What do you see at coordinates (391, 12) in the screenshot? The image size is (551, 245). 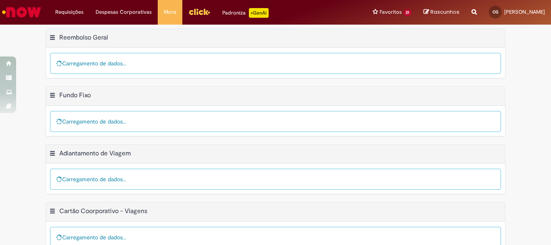 I see `span: Favoritos` at bounding box center [391, 12].